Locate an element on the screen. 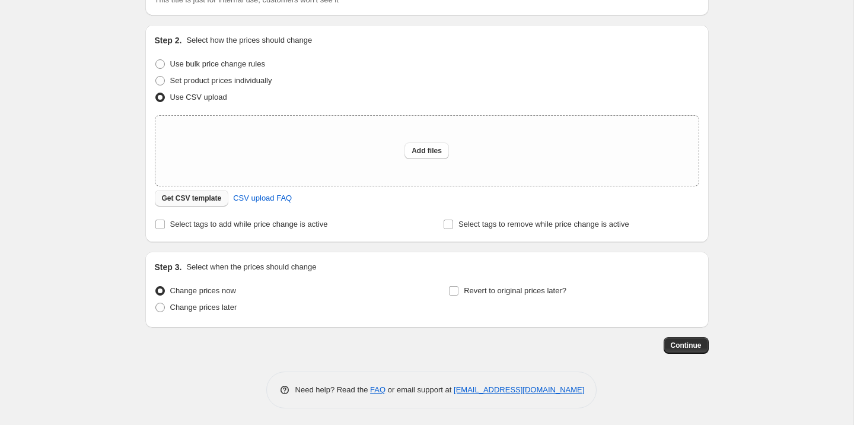 The width and height of the screenshot is (854, 425). button: Get CSV template is located at coordinates (192, 198).